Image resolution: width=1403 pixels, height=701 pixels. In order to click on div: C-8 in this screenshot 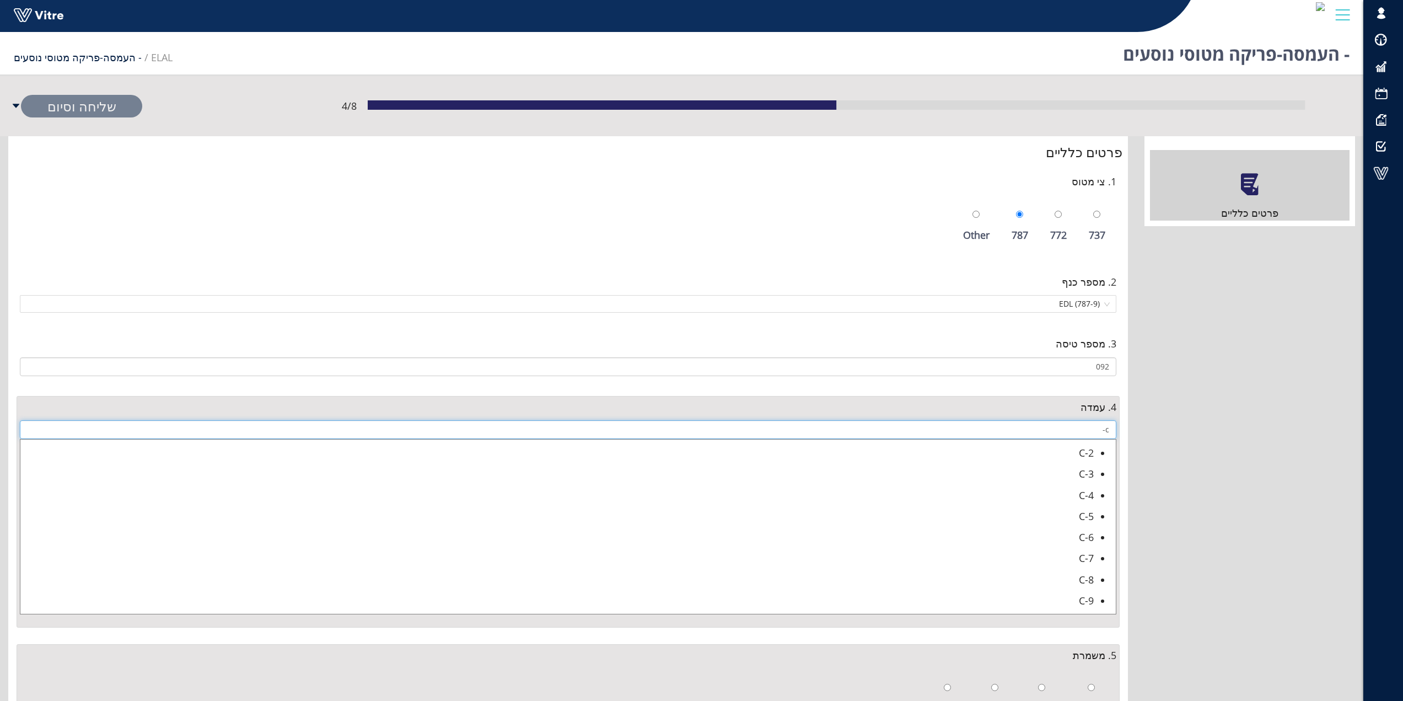, I will do `click(557, 580)`.